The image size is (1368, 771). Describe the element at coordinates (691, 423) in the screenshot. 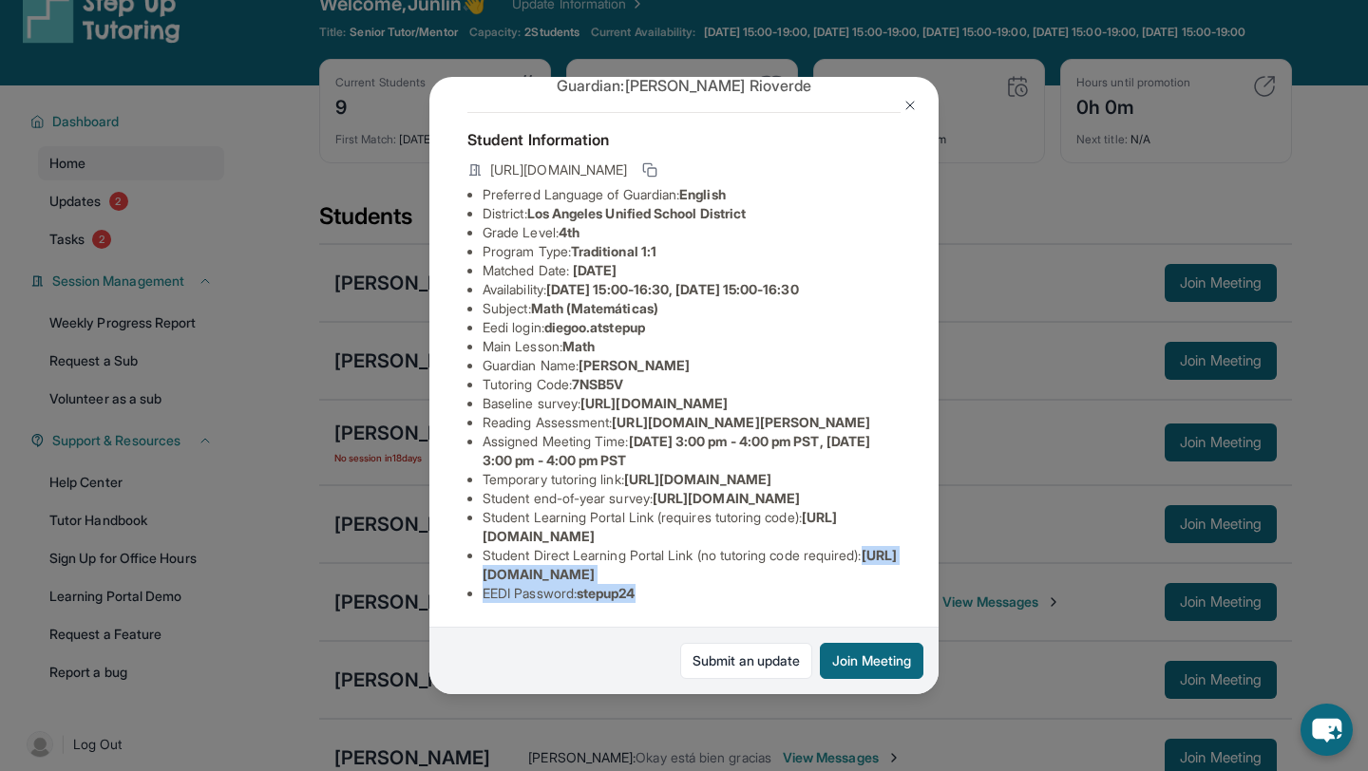

I see `li: Reading Assessment :` at that location.